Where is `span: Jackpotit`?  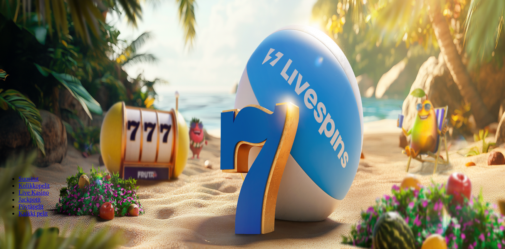 span: Jackpotit is located at coordinates (30, 199).